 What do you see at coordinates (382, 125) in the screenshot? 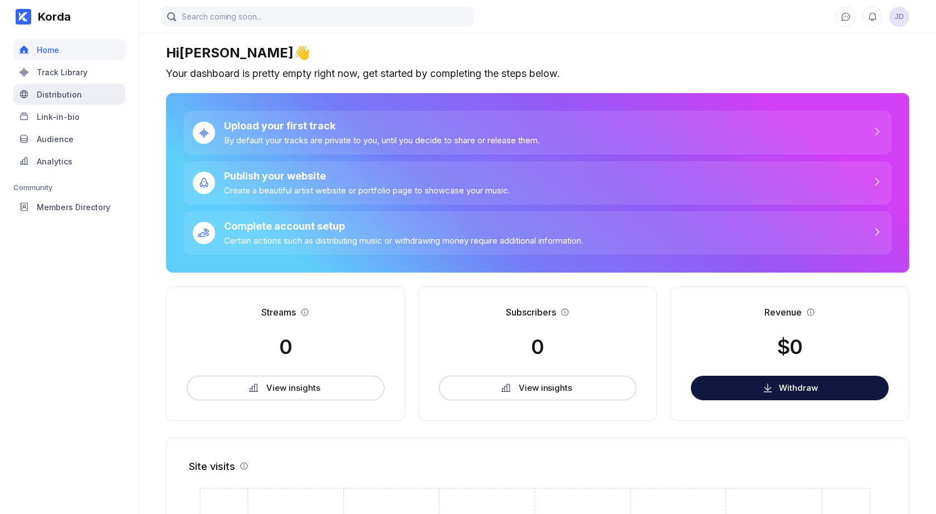
I see `div: Upload your first track` at bounding box center [382, 125].